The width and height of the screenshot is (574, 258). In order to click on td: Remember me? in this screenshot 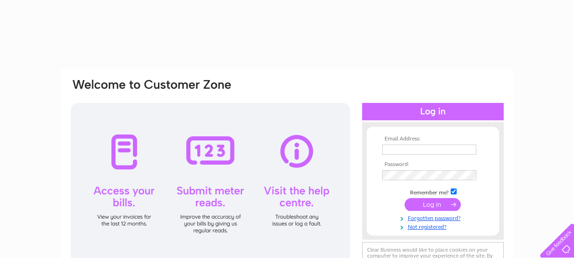, I will do `click(433, 191)`.